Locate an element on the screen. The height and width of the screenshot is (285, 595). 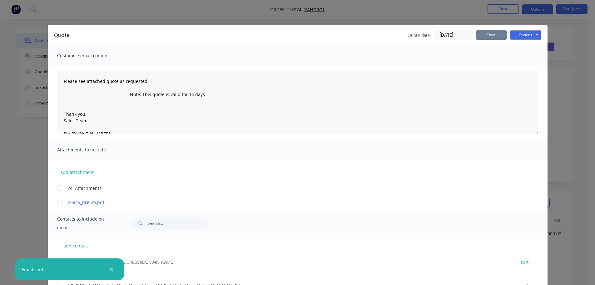
span: Customise email content is located at coordinates (92, 56).